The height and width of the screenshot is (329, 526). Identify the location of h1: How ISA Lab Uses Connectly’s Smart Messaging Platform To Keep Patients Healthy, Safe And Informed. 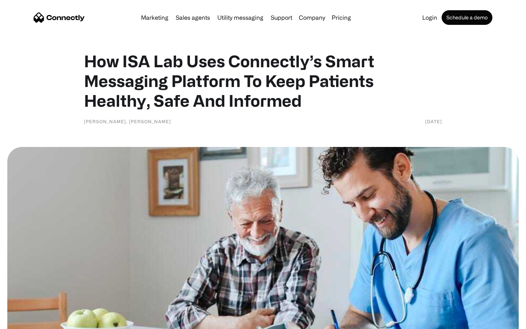
(263, 81).